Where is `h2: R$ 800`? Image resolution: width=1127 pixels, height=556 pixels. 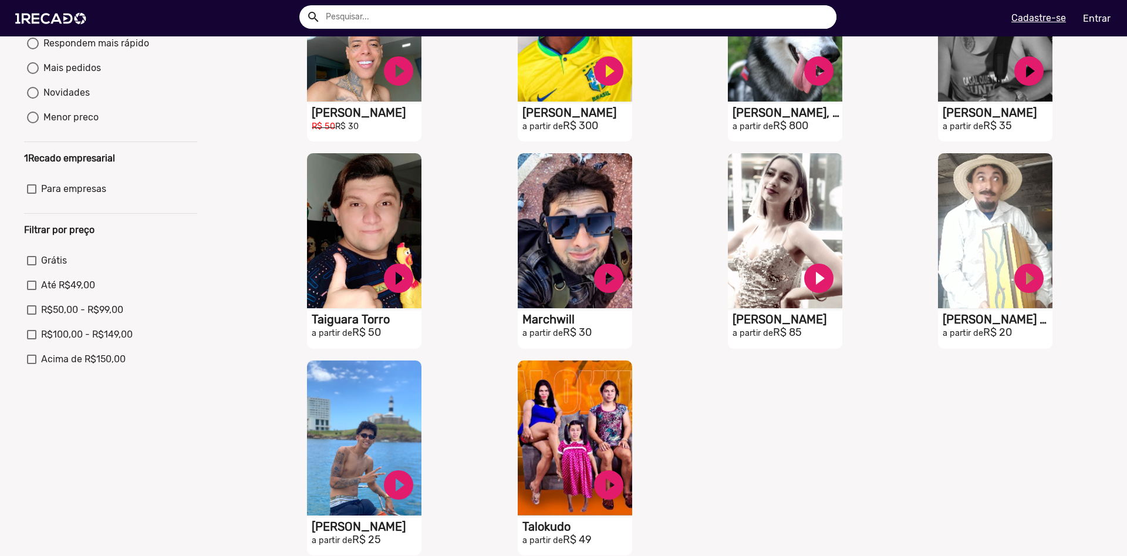
h2: R$ 800 is located at coordinates (787, 126).